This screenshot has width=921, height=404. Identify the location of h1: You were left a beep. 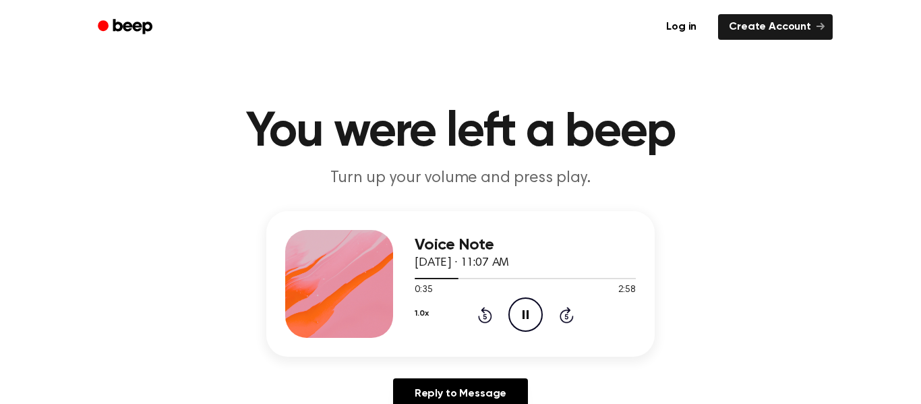
(460, 132).